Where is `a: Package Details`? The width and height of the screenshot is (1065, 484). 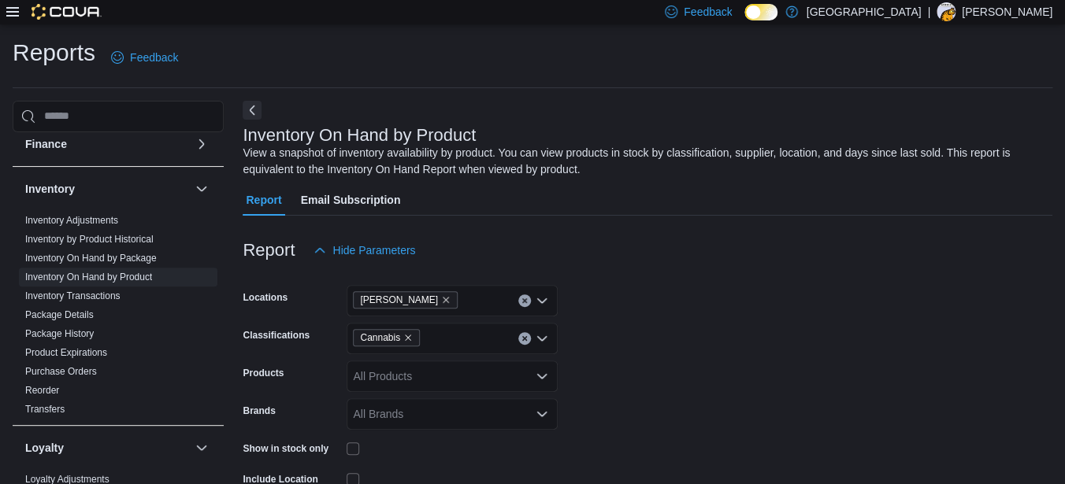
a: Package Details is located at coordinates (59, 315).